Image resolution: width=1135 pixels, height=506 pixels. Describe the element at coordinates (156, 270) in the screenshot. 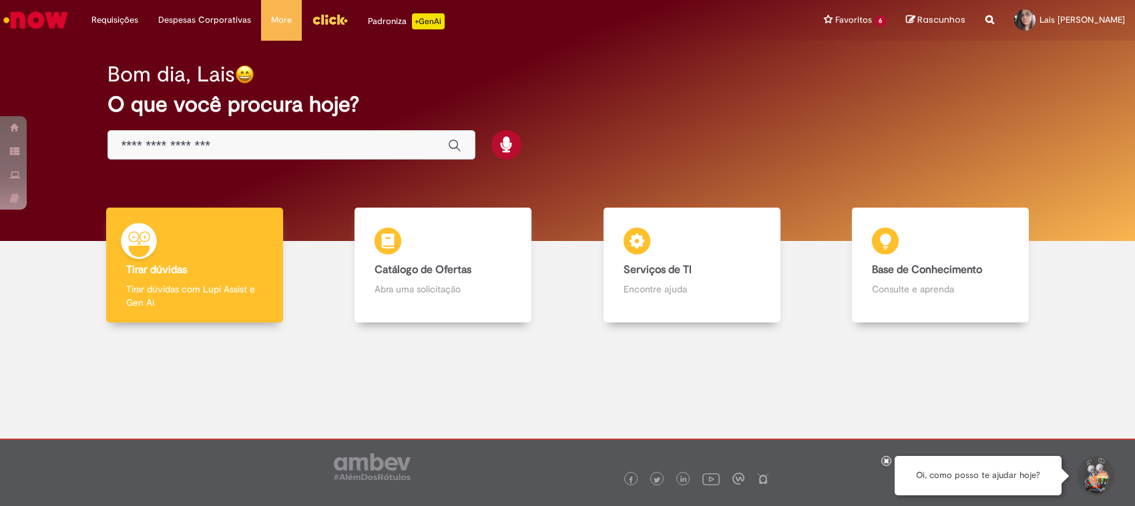

I see `b: Tirar dúvidas` at that location.